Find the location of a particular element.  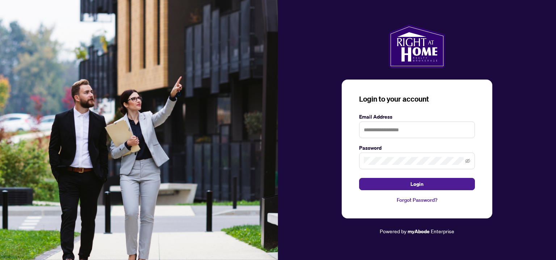

label: Password is located at coordinates (417, 148).